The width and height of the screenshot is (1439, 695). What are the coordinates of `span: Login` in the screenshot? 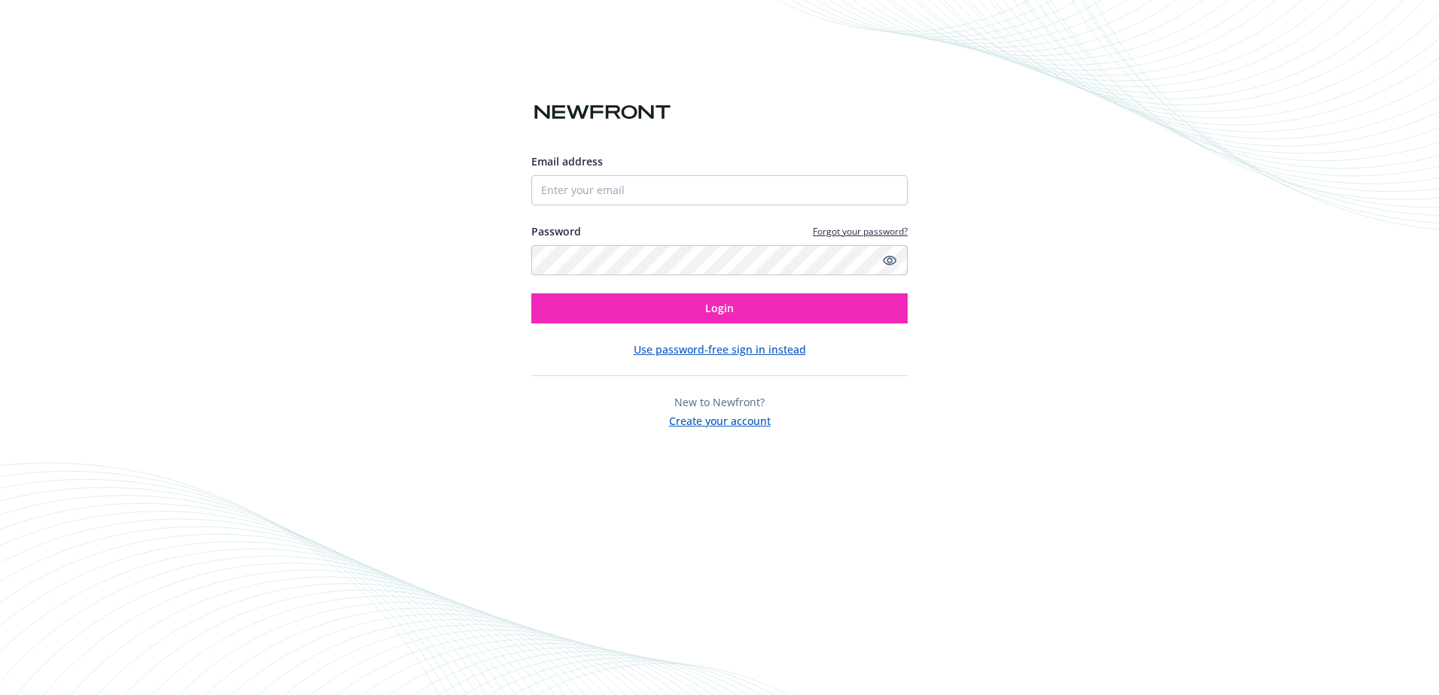 It's located at (719, 308).